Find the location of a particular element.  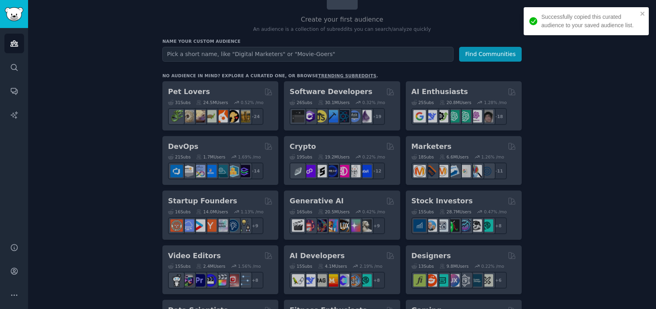

input: Pick a short name, like "Digital Marketers" or "Movie-Goers" is located at coordinates (308, 54).